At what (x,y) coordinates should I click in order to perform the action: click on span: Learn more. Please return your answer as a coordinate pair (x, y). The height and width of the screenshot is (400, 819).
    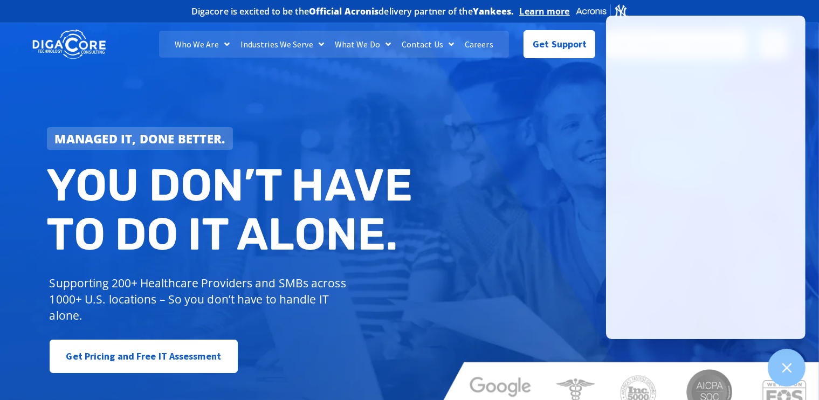
    Looking at the image, I should click on (544, 11).